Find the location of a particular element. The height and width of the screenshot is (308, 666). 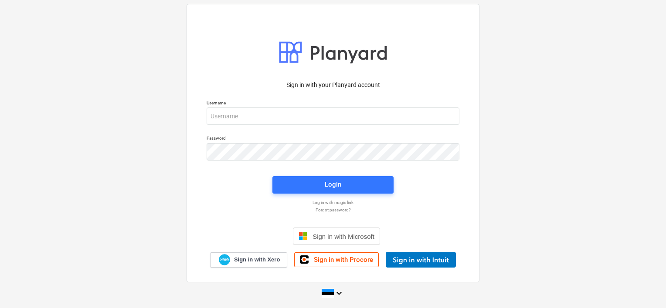

p: Forgot password? is located at coordinates (333, 210).